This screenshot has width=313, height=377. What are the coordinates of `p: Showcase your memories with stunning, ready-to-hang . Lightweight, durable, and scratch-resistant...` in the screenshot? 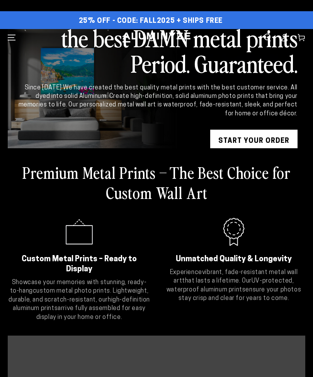 It's located at (79, 300).